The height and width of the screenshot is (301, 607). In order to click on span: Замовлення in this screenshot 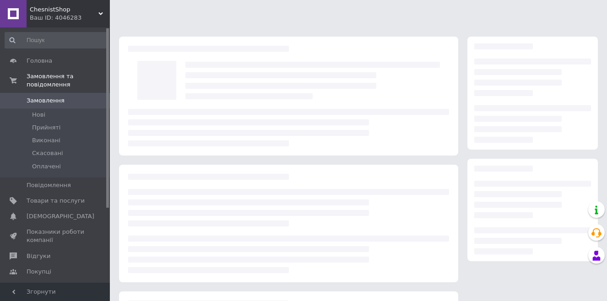, I will do `click(45, 101)`.